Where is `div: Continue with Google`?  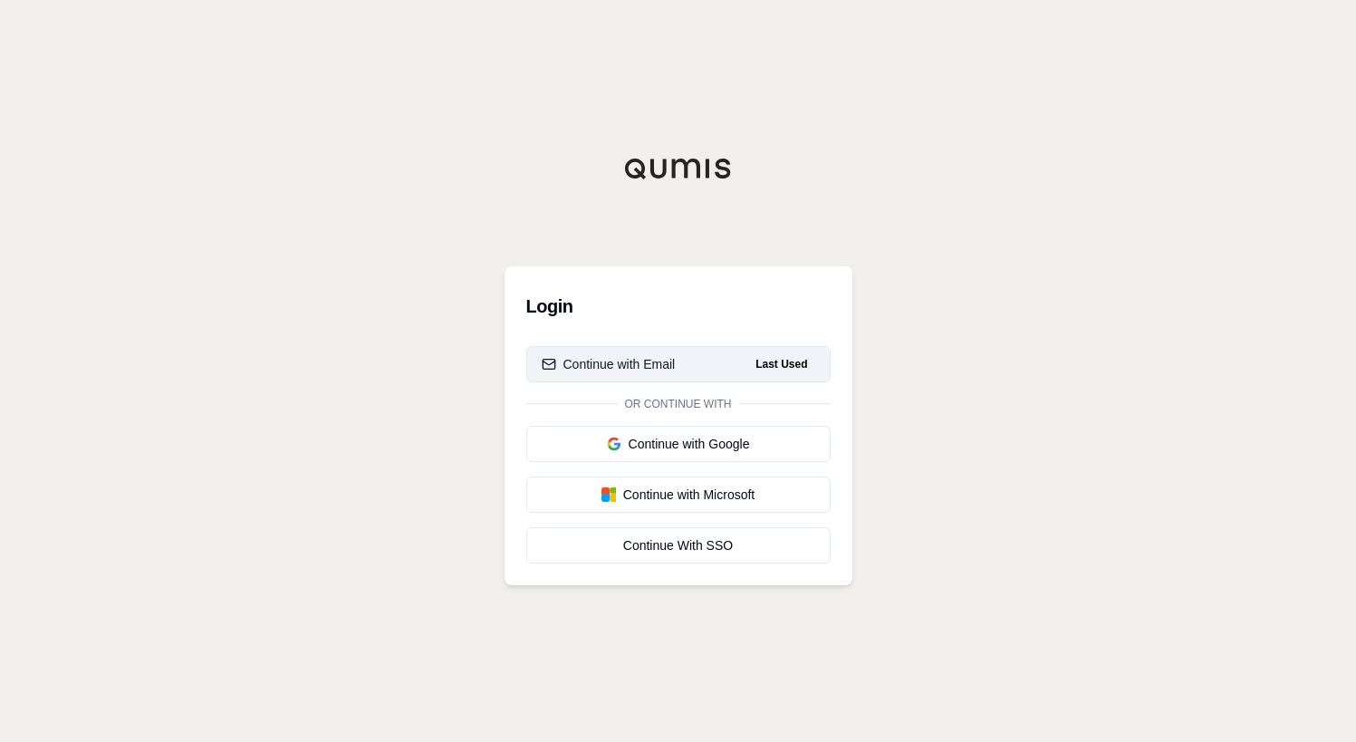 div: Continue with Google is located at coordinates (678, 444).